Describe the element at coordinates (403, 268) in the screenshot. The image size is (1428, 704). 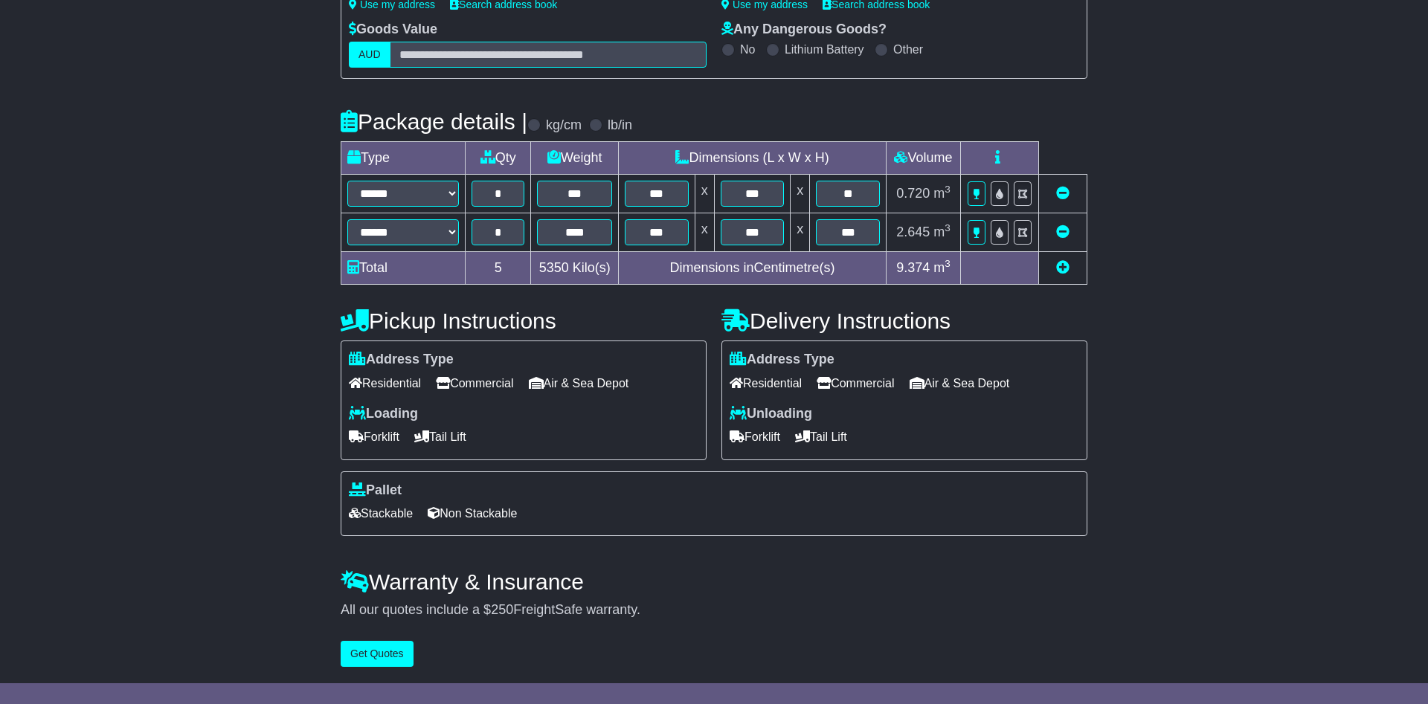
I see `td: Total` at that location.